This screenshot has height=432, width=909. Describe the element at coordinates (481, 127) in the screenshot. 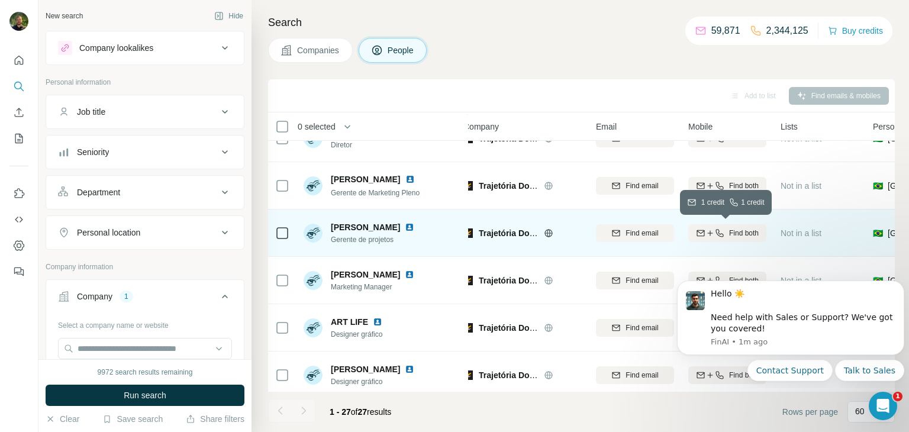

I see `span: Company` at that location.